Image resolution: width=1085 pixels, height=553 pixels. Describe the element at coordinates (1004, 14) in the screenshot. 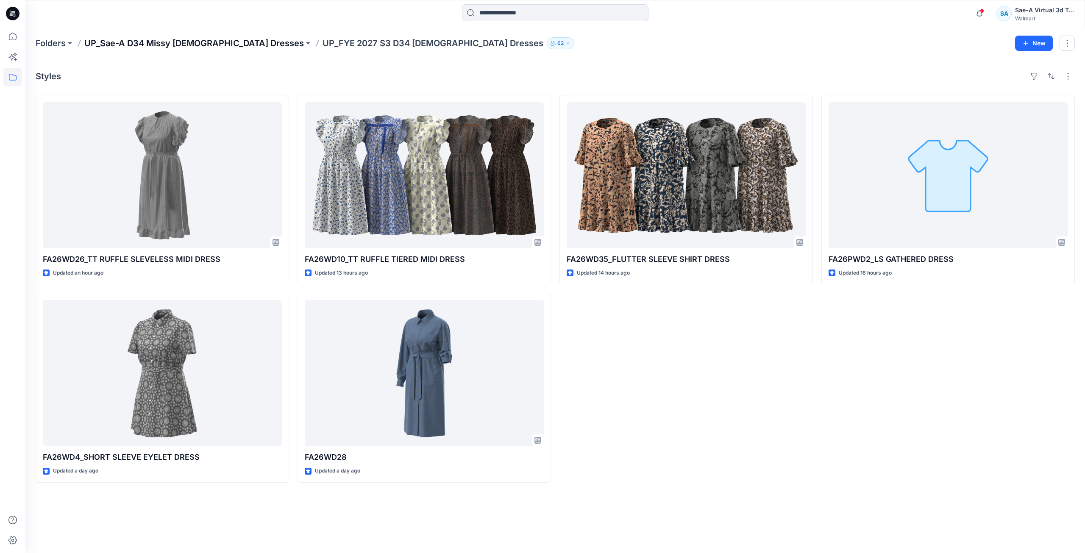

I see `div: SA` at that location.